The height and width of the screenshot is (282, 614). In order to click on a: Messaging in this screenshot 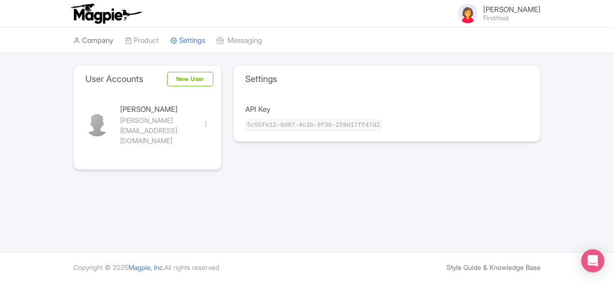, I will do `click(239, 41)`.